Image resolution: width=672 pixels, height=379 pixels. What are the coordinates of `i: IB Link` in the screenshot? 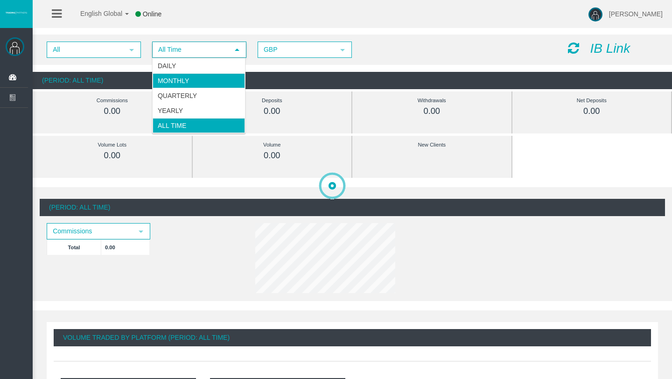 It's located at (610, 48).